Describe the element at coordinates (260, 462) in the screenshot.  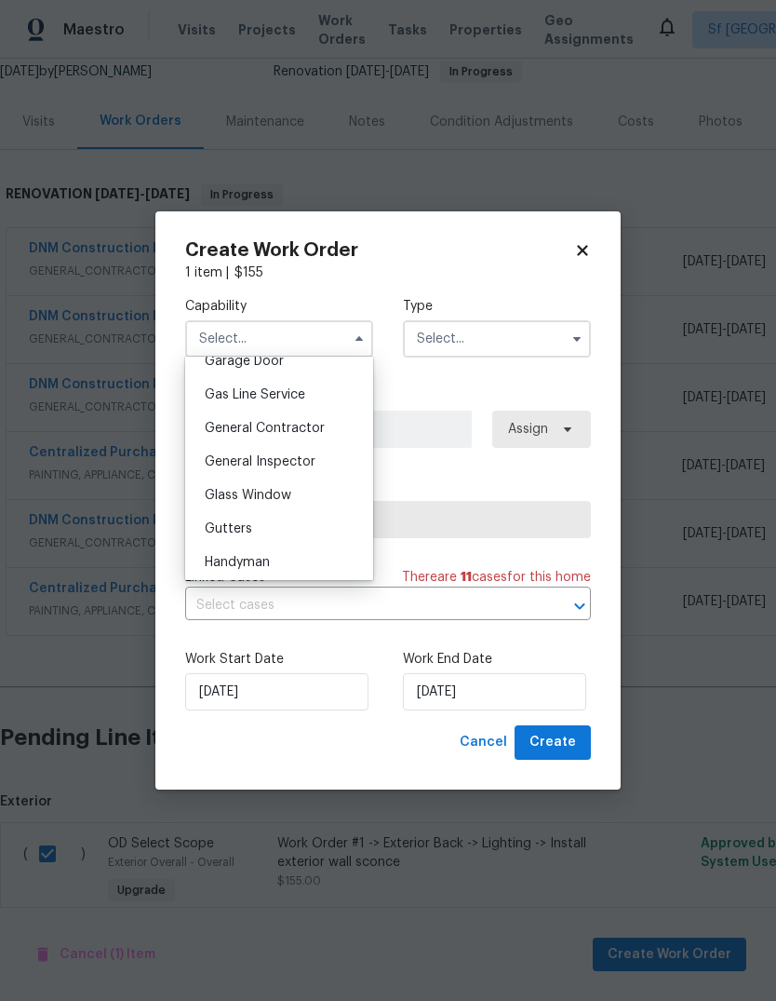
I see `span: General Inspector` at that location.